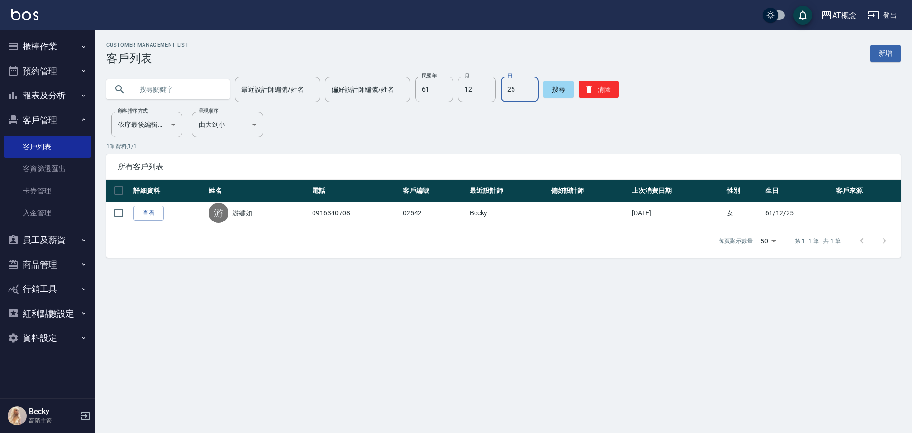  What do you see at coordinates (53, 412) in the screenshot?
I see `h5: Becky` at bounding box center [53, 412].